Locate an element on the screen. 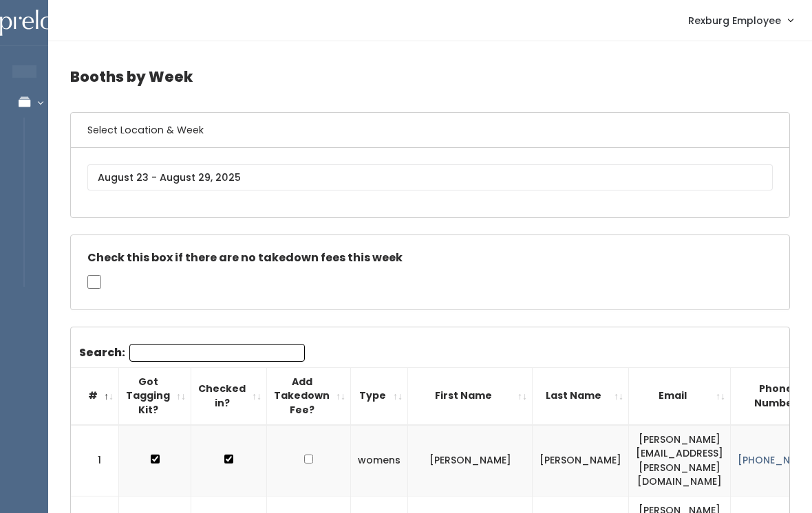 The height and width of the screenshot is (513, 812). h6: Select Location & Week is located at coordinates (430, 130).